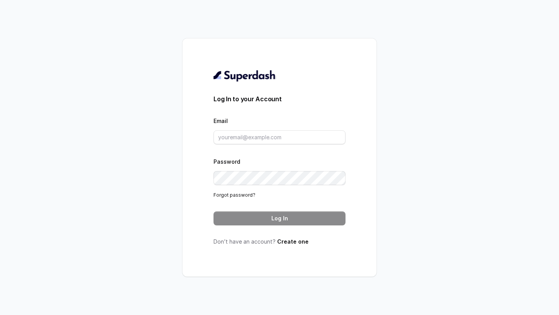 The height and width of the screenshot is (315, 559). I want to click on img: light.svg, so click(245, 76).